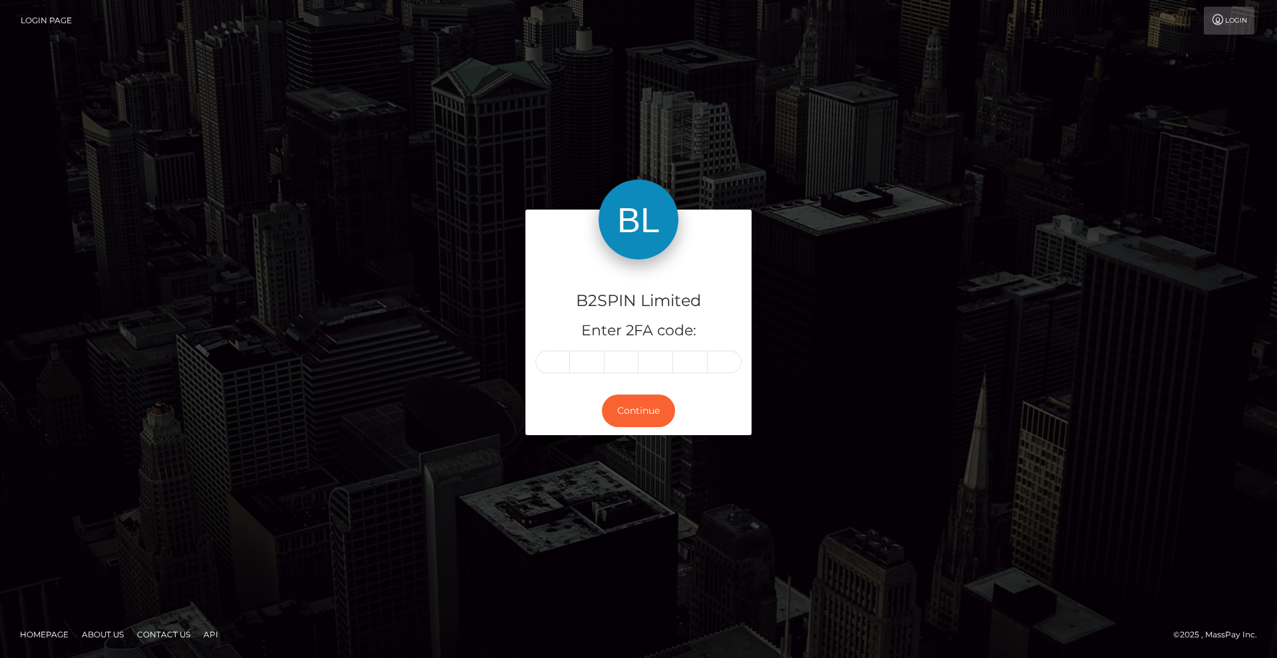 This screenshot has height=658, width=1277. I want to click on h4: B2SPIN Limited, so click(639, 301).